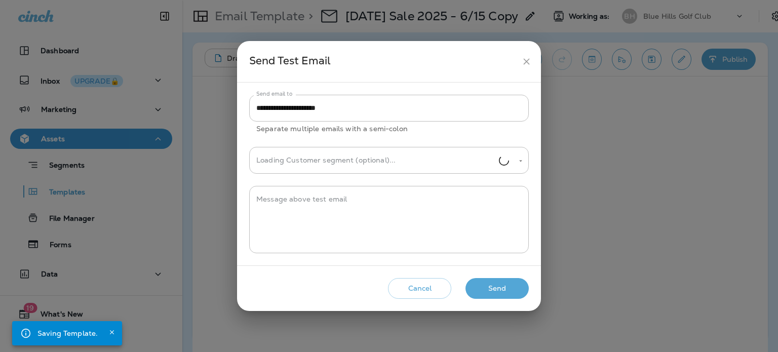 The height and width of the screenshot is (352, 778). I want to click on p: Separate multiple emails with a semi-colon, so click(389, 129).